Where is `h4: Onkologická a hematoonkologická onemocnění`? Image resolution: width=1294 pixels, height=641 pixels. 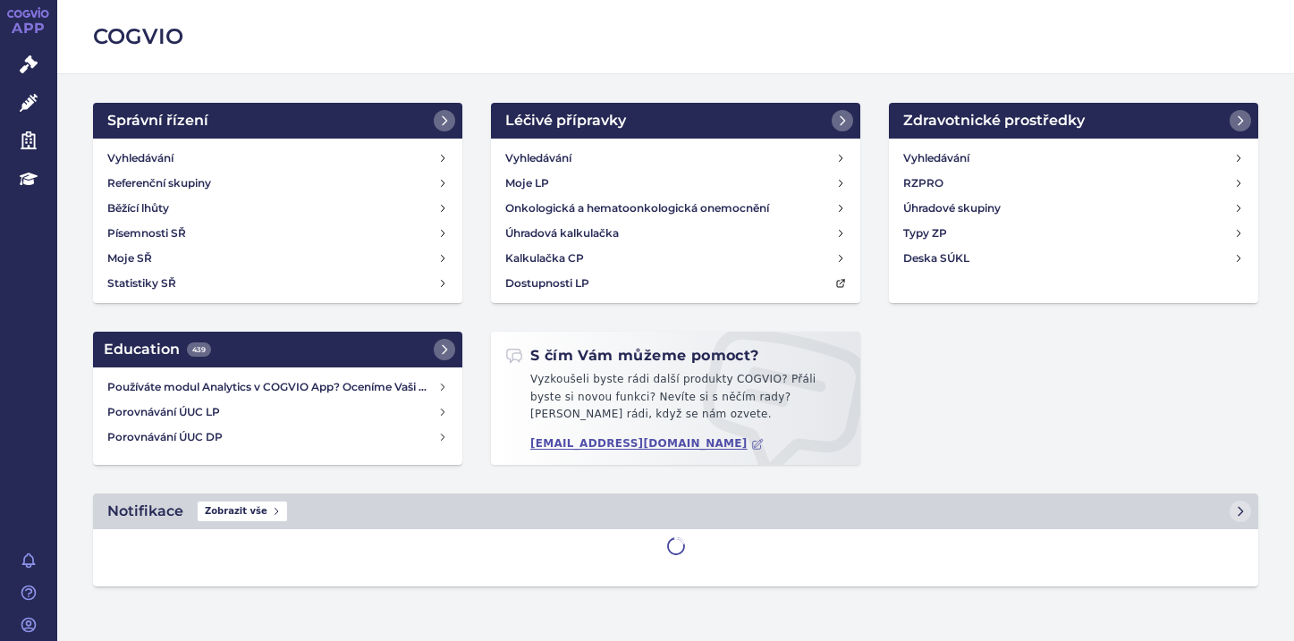 h4: Onkologická a hematoonkologická onemocnění is located at coordinates (637, 208).